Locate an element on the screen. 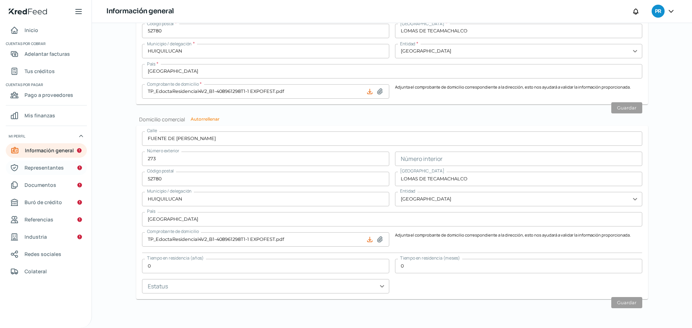  span: PR is located at coordinates (658, 12).